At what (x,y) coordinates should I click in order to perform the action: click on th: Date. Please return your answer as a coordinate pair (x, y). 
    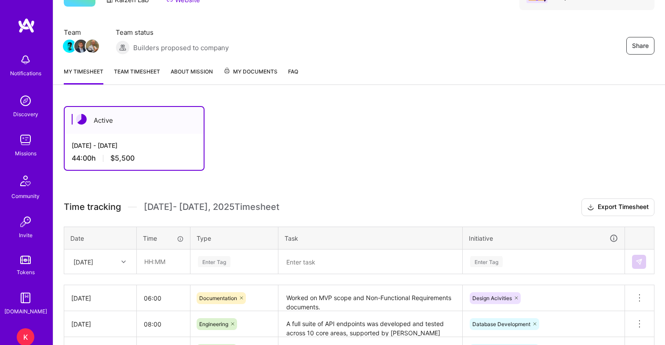
    Looking at the image, I should click on (100, 238).